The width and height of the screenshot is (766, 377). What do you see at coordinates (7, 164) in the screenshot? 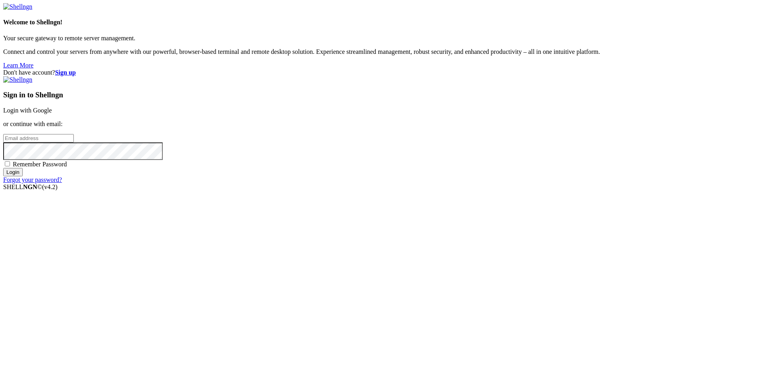
I see `input: Remember Password` at bounding box center [7, 164].